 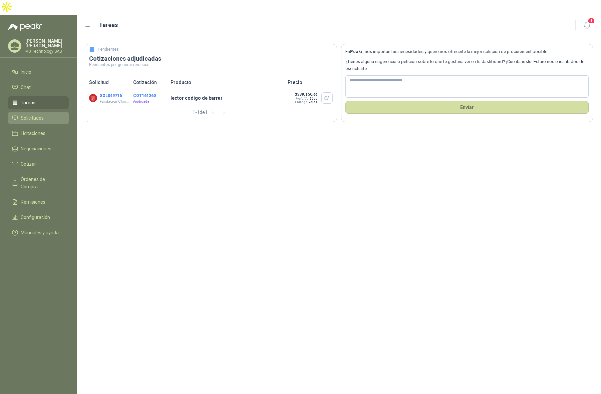 What do you see at coordinates (306, 102) in the screenshot?
I see `p: Entrega:` at bounding box center [306, 102].